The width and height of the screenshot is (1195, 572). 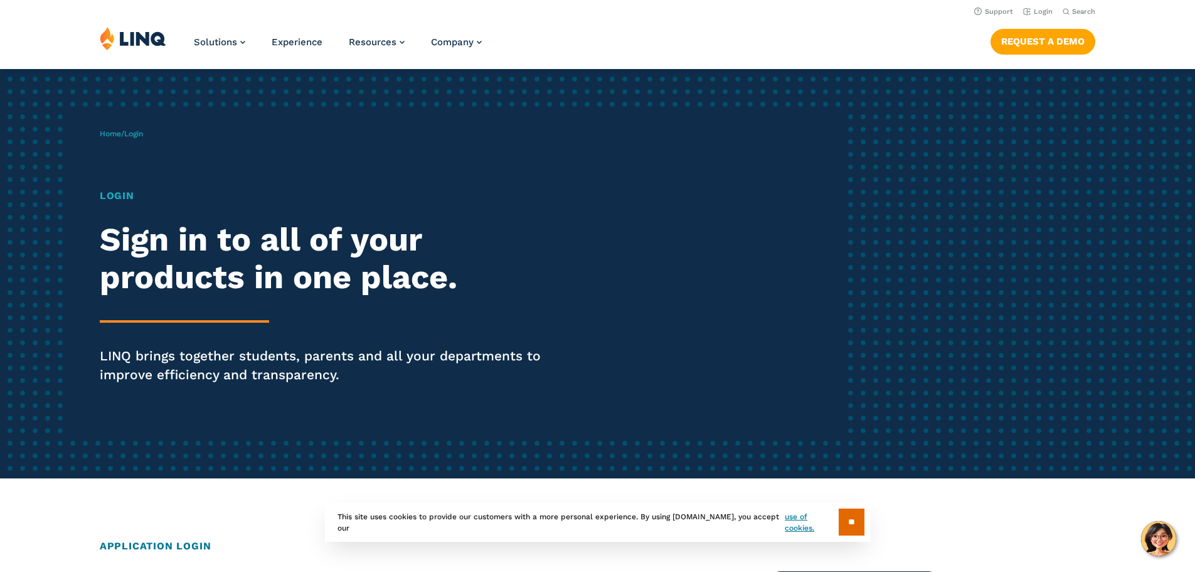 I want to click on span: Resources, so click(x=373, y=42).